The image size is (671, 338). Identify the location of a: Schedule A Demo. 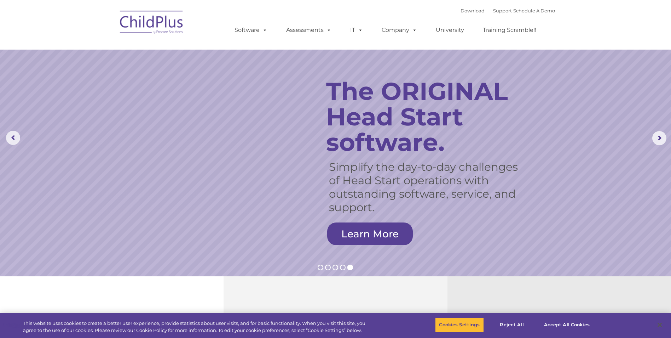
(534, 11).